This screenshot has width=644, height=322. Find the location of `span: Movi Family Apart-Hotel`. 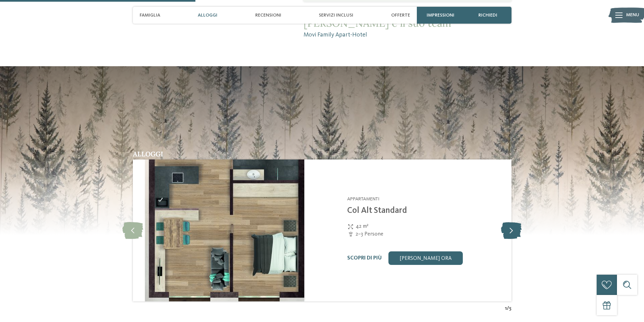

span: Movi Family Apart-Hotel is located at coordinates (407, 35).